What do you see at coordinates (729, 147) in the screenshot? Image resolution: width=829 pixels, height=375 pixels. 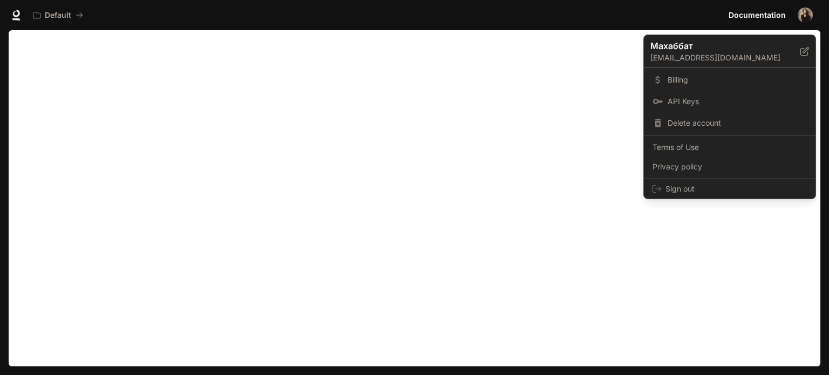 I see `span: Terms of Use` at bounding box center [729, 147].